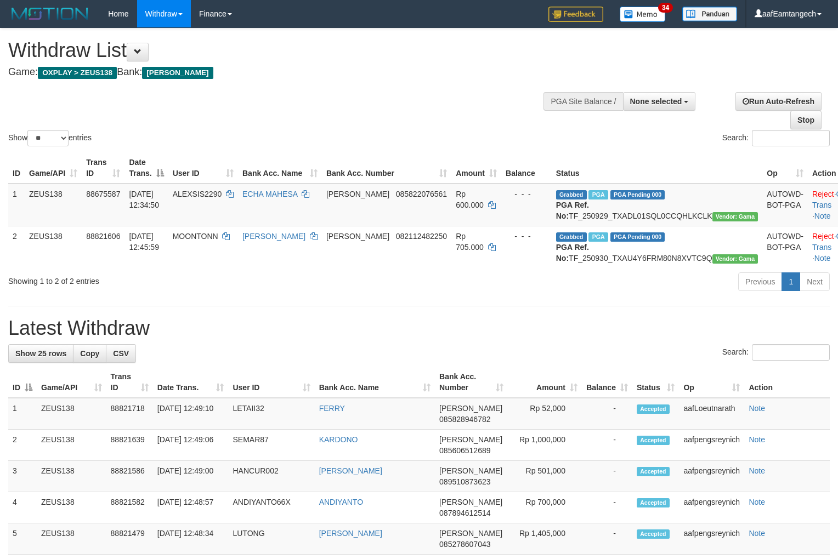 This screenshot has width=838, height=559. What do you see at coordinates (545, 414) in the screenshot?
I see `td: Rp 52,000` at bounding box center [545, 414].